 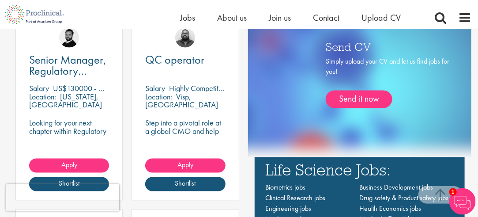 What do you see at coordinates (232, 18) in the screenshot?
I see `a: About us` at bounding box center [232, 18].